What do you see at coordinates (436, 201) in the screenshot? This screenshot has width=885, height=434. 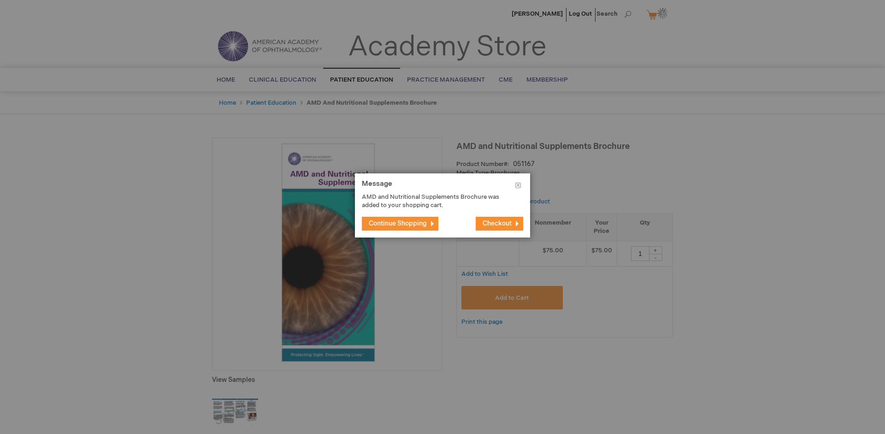 I see `p: AMD and Nutritional Supplements Brochure was added to your shopping cart.` at bounding box center [436, 201].